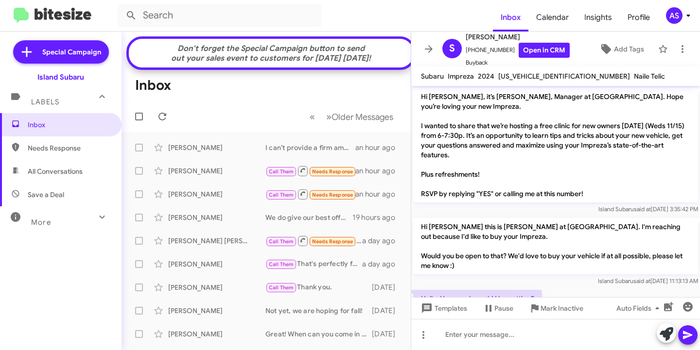  Describe the element at coordinates (629, 49) in the screenshot. I see `span: Add Tags` at that location.